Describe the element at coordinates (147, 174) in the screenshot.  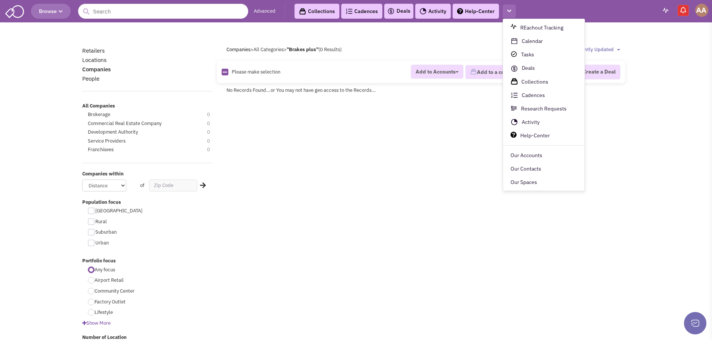
I see `label: Companies within` at that location.